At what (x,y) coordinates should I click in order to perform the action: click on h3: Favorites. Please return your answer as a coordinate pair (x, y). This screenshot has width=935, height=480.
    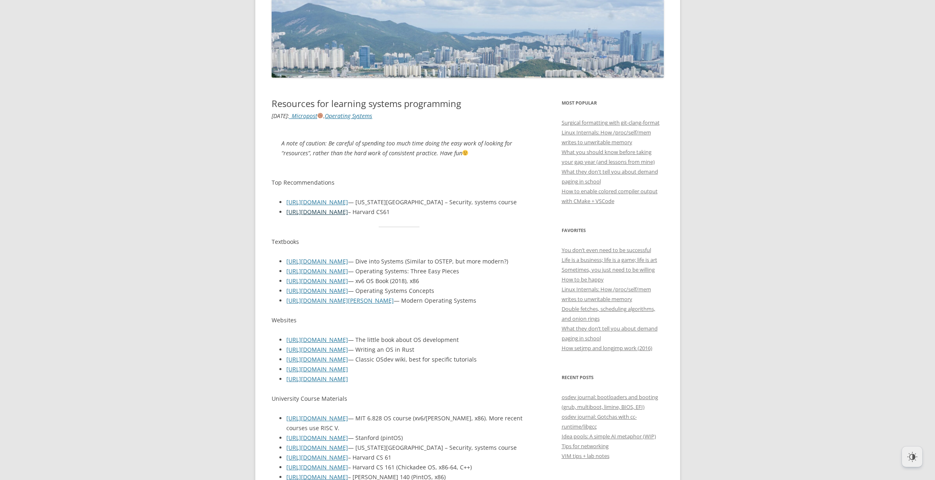
    Looking at the image, I should click on (613, 230).